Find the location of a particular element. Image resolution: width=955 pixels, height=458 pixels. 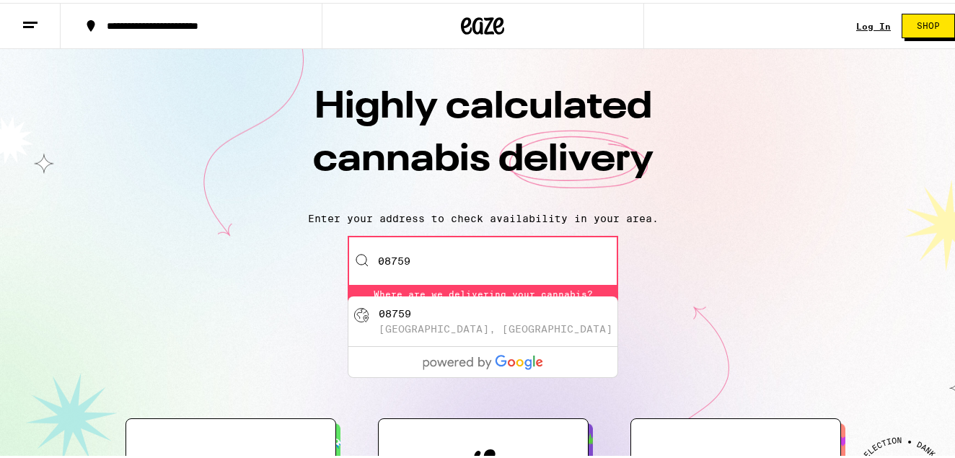

img: global-pin.svg is located at coordinates (361, 312).